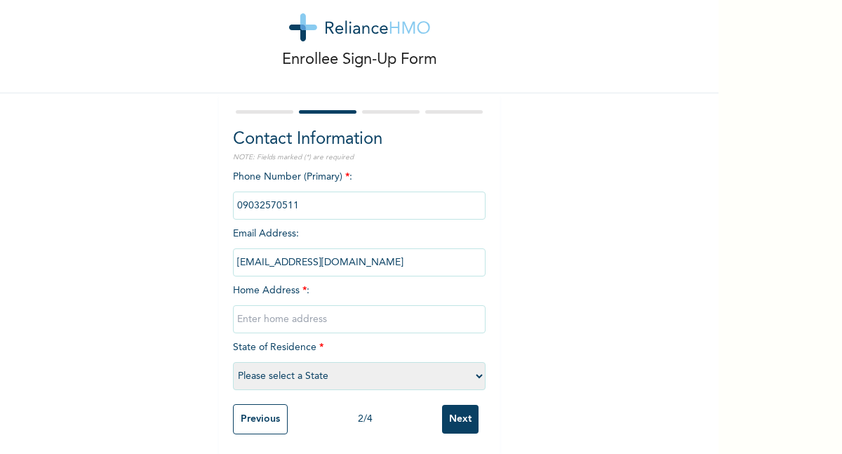 This screenshot has height=454, width=842. What do you see at coordinates (359, 191) in the screenshot?
I see `span: Phone Number (Primary) :` at bounding box center [359, 191].